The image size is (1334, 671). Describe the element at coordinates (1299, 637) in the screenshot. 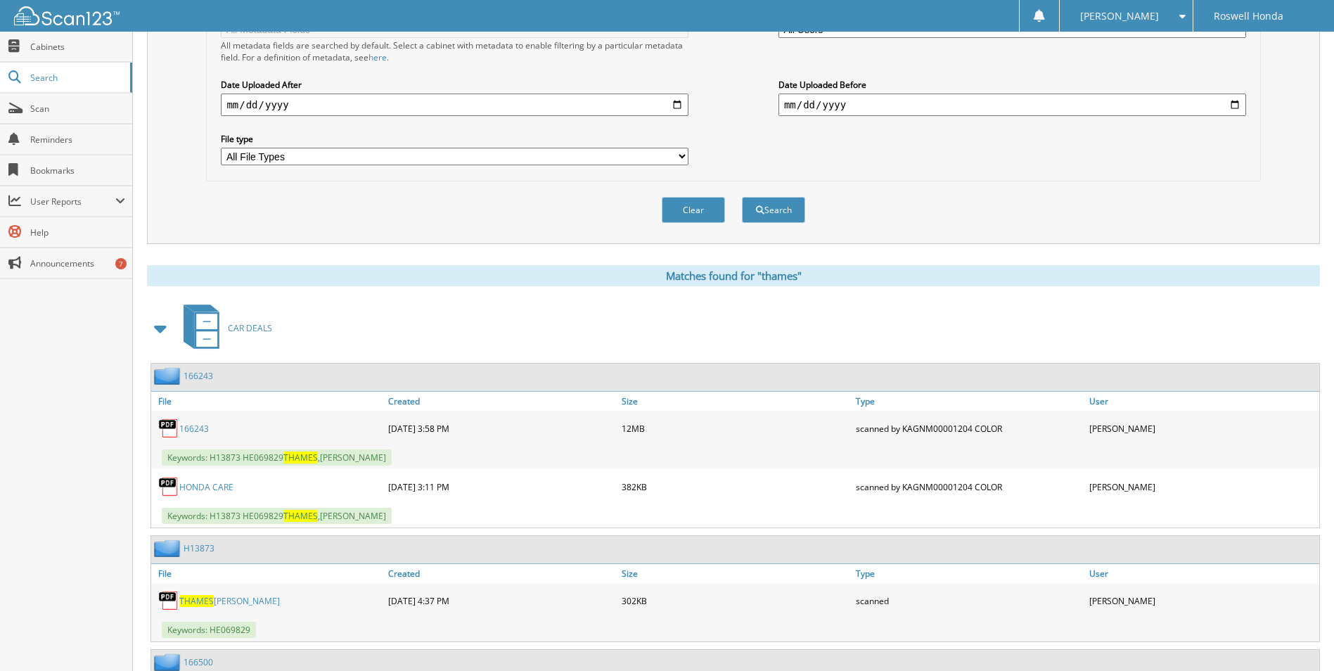

I see `div: Chat Widget` at that location.